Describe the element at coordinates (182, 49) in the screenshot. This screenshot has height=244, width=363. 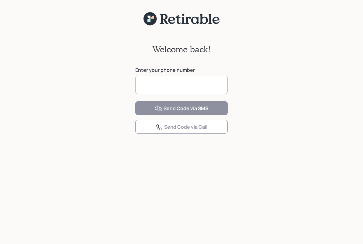
I see `h2: Welcome back!` at that location.